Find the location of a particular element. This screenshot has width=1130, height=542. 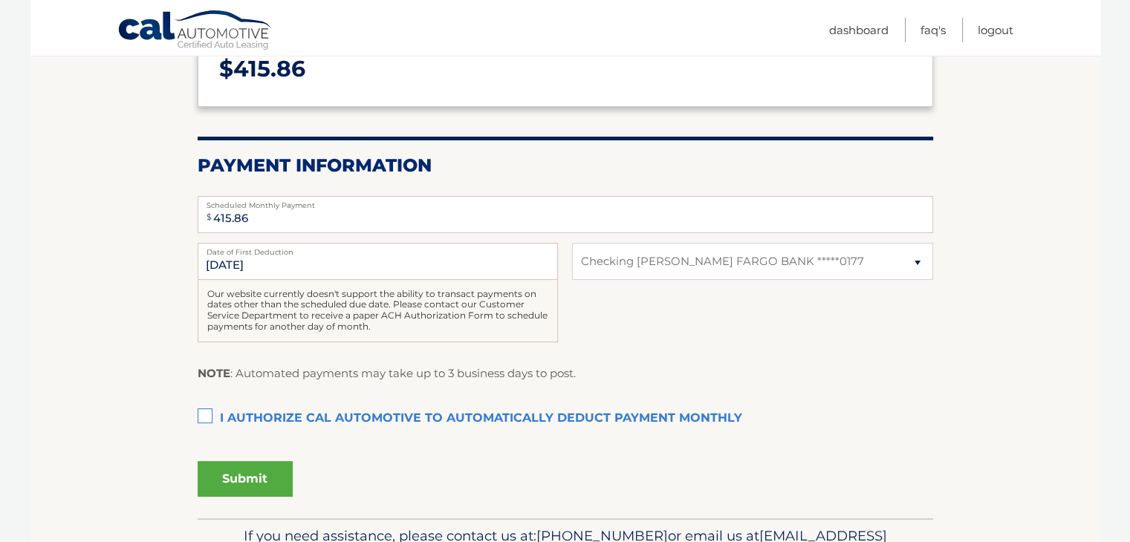

strong: NOTE is located at coordinates (214, 373).